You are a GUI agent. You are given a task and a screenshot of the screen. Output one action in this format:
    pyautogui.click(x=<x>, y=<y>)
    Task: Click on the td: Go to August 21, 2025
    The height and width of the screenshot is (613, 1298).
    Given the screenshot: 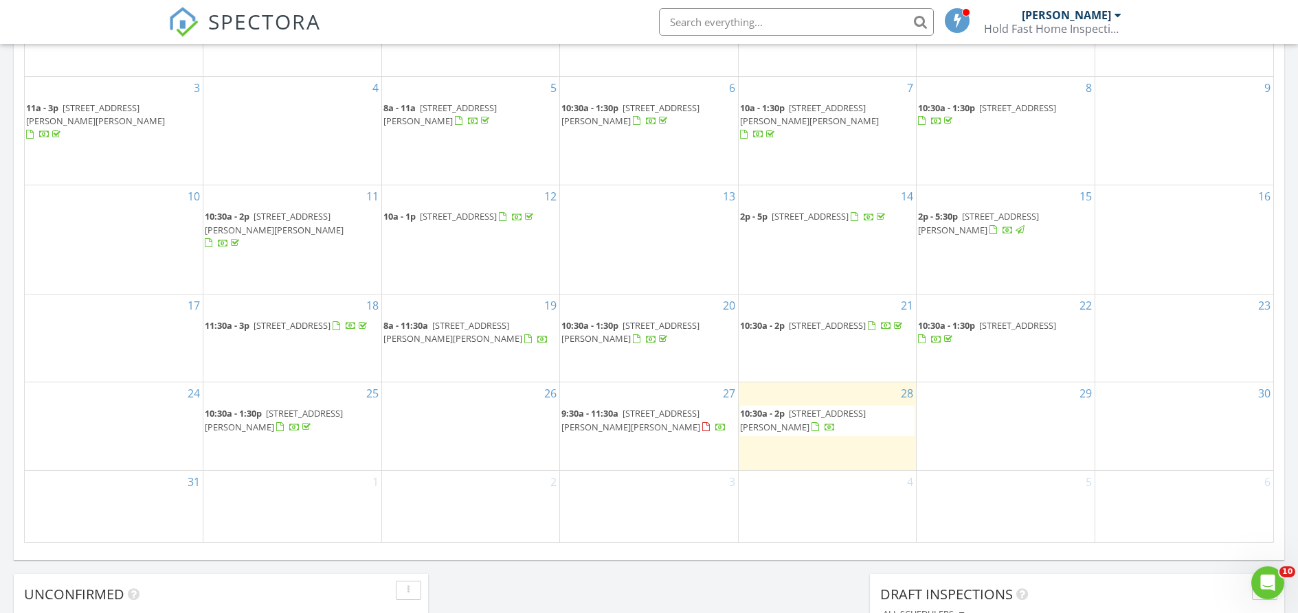 What is the action you would take?
    pyautogui.click(x=827, y=339)
    